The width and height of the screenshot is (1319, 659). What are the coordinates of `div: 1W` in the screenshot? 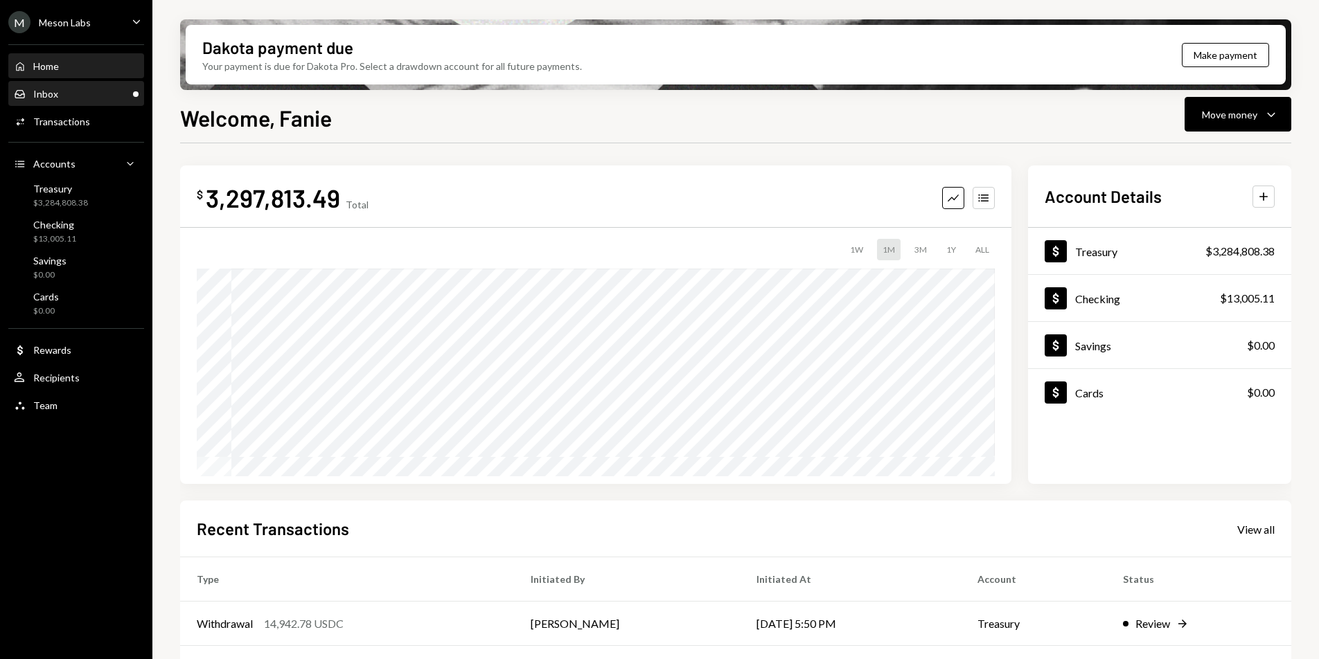 It's located at (856, 249).